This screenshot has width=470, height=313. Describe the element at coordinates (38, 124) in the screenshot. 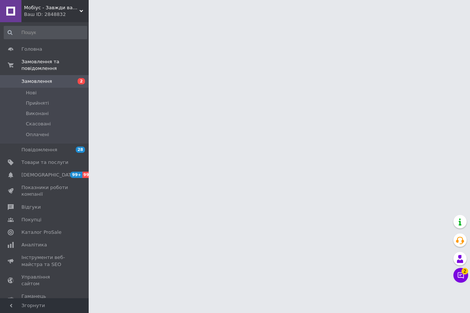

I see `span: Скасовані` at that location.